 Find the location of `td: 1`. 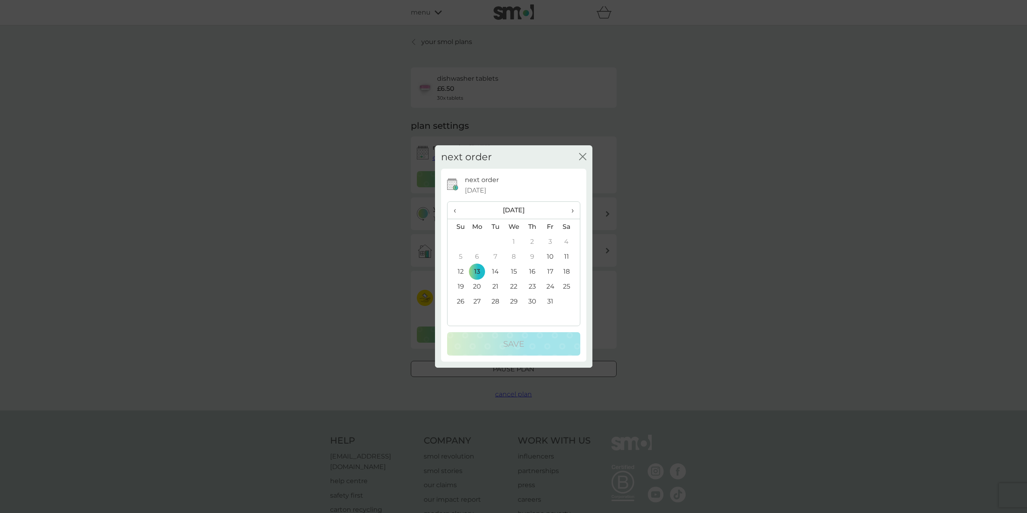

td: 1 is located at coordinates (514, 241).